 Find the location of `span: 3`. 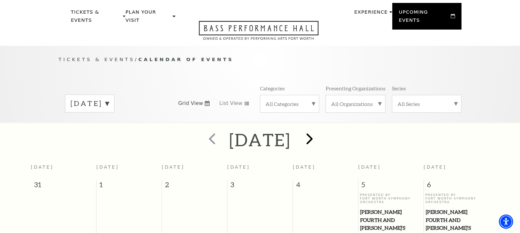

span: 3 is located at coordinates (260, 186).